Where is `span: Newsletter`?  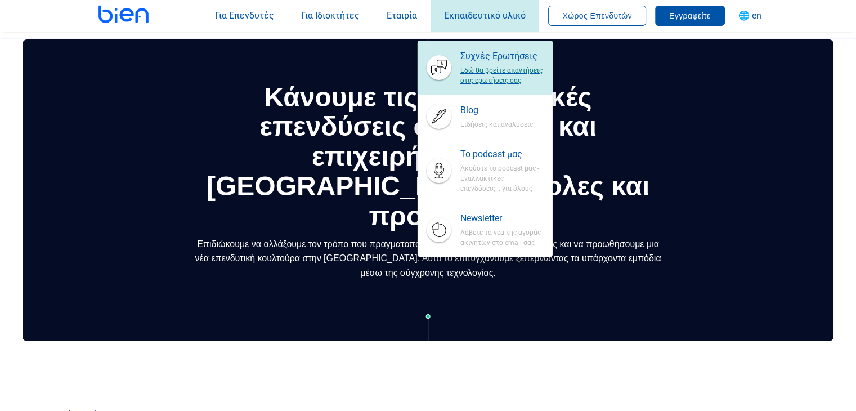
span: Newsletter is located at coordinates (502, 218).